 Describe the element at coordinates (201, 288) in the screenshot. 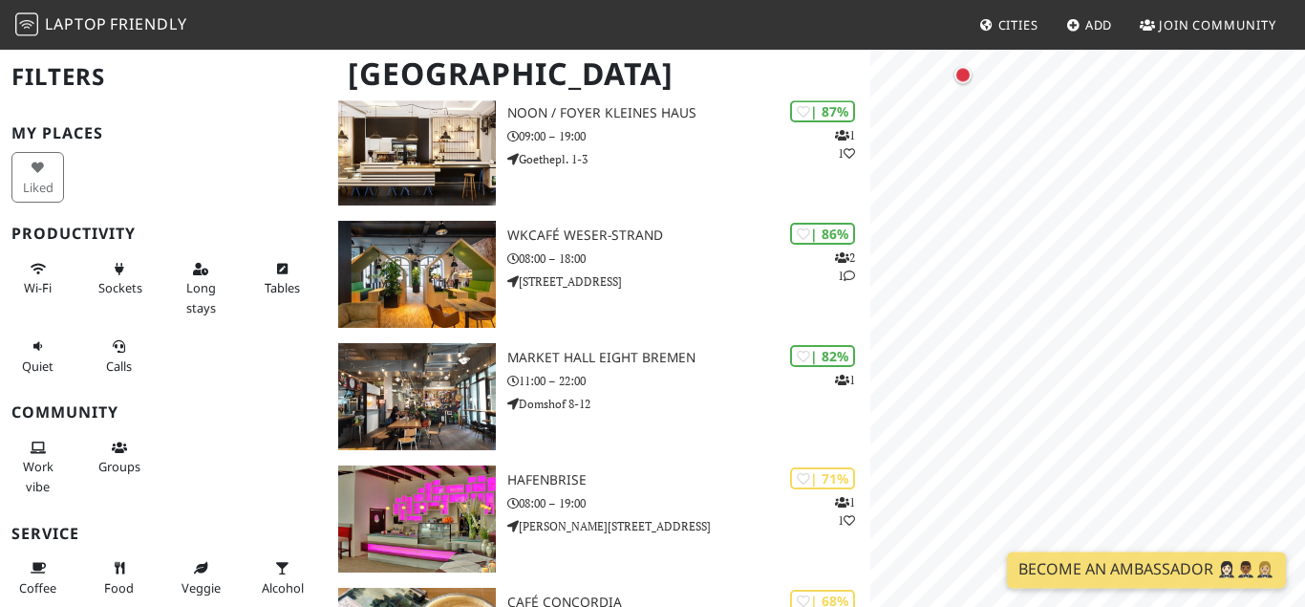

I see `button: Long stays` at that location.